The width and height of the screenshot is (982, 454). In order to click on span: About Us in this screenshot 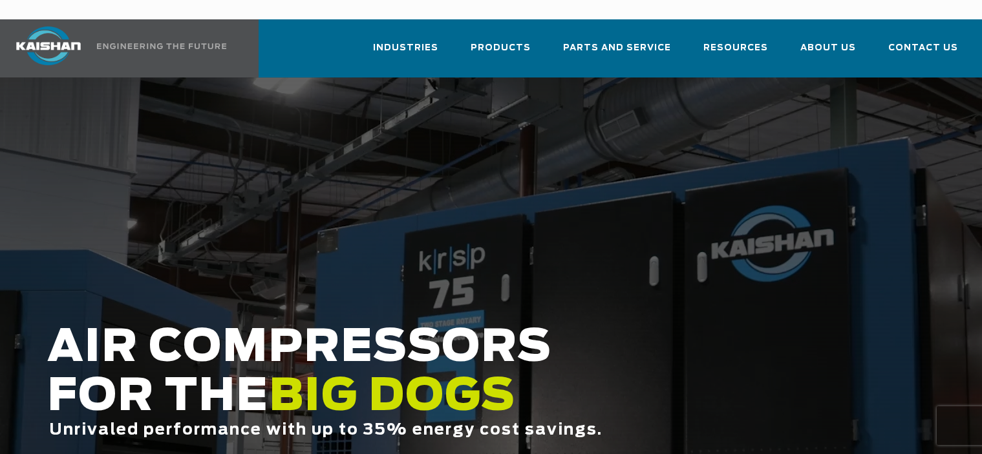, I will do `click(828, 48)`.